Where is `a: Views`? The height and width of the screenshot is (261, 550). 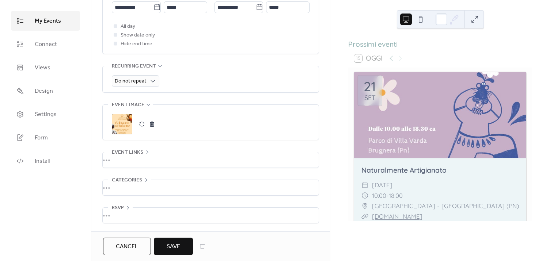
a: Views is located at coordinates (45, 68).